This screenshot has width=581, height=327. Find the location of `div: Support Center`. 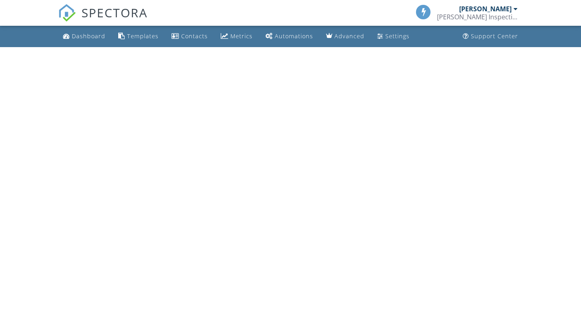

div: Support Center is located at coordinates (494, 36).